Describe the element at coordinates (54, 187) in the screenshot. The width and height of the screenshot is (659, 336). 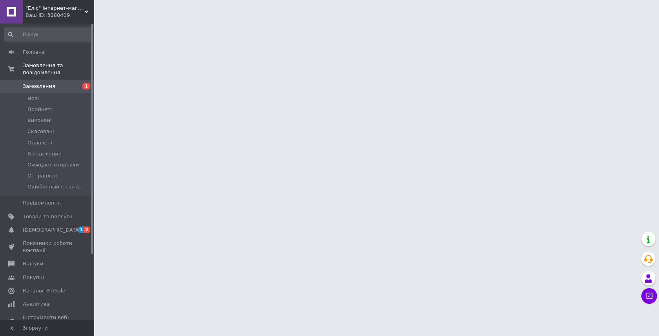
I see `span: Ошибочный с сайта` at that location.